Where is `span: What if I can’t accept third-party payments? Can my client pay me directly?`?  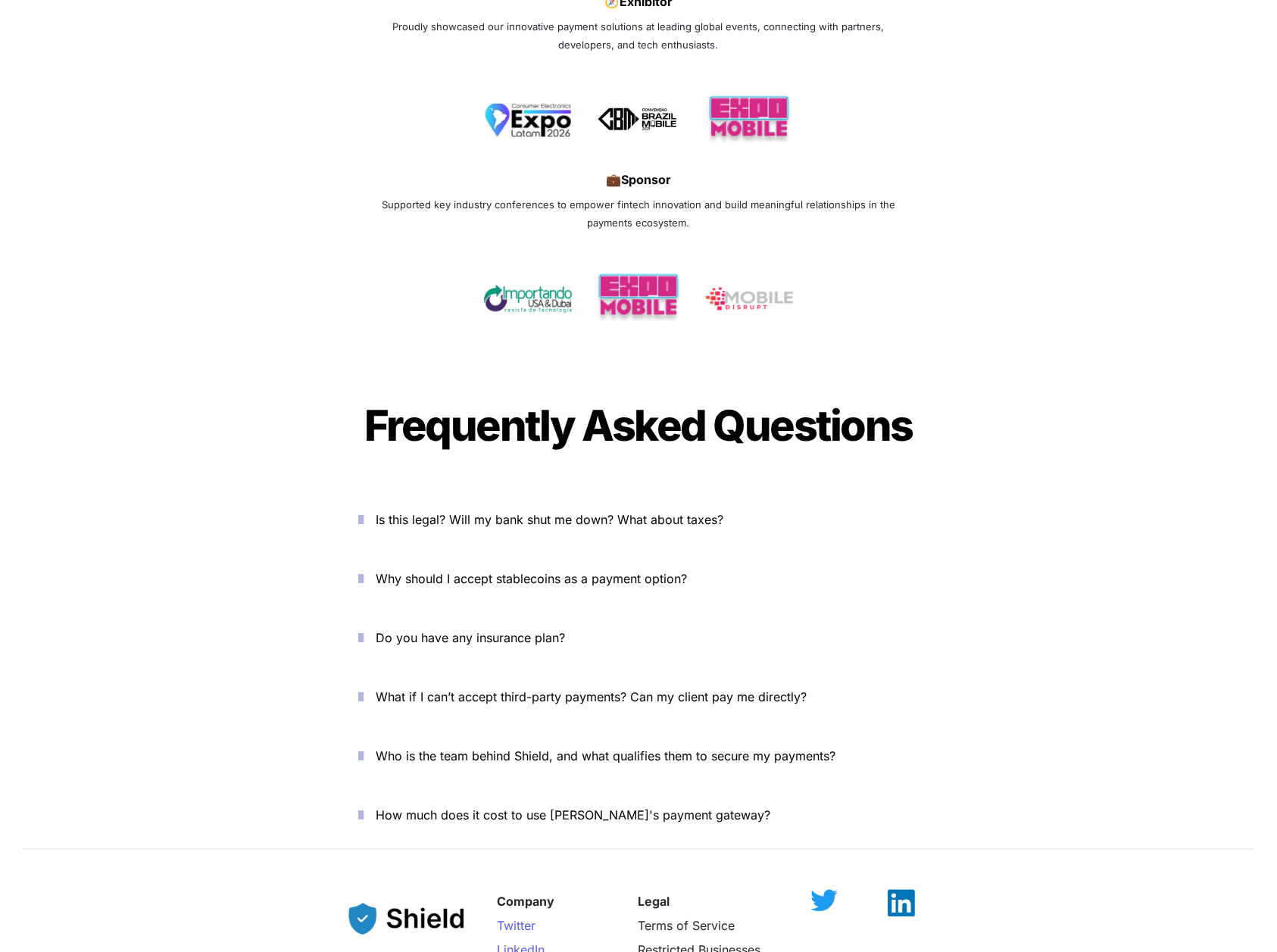
span: What if I can’t accept third-party payments? Can my client pay me directly? is located at coordinates (591, 697).